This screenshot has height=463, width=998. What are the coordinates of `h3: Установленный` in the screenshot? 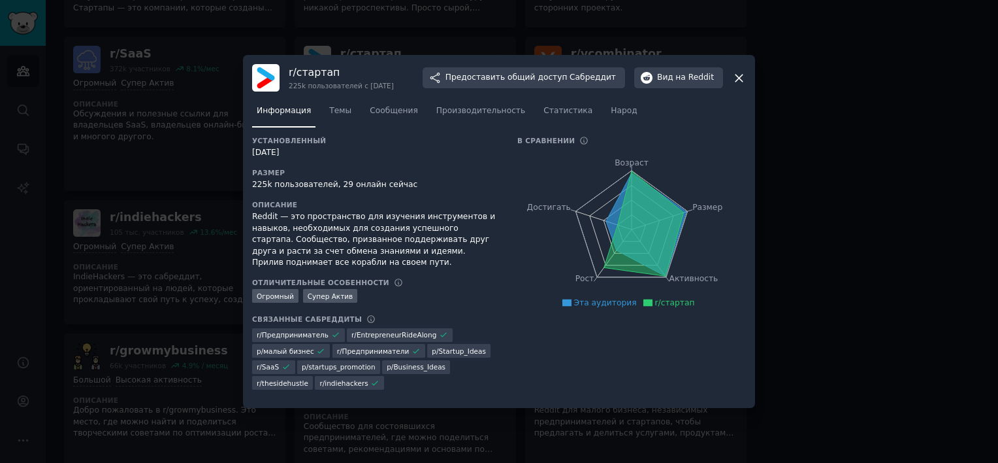 It's located at (376, 140).